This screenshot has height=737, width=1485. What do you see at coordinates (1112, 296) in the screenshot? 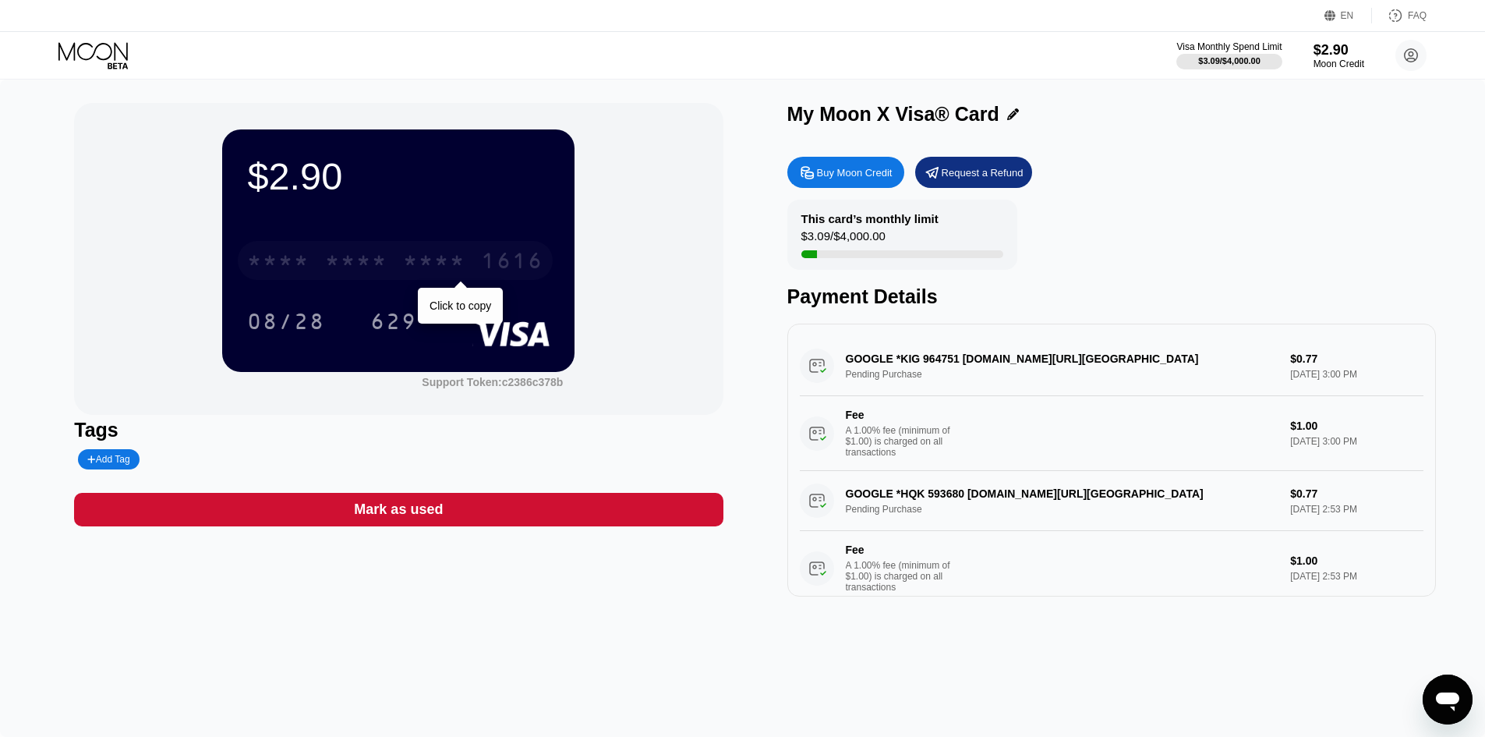
I see `div: Payment Details` at bounding box center [1112, 296].